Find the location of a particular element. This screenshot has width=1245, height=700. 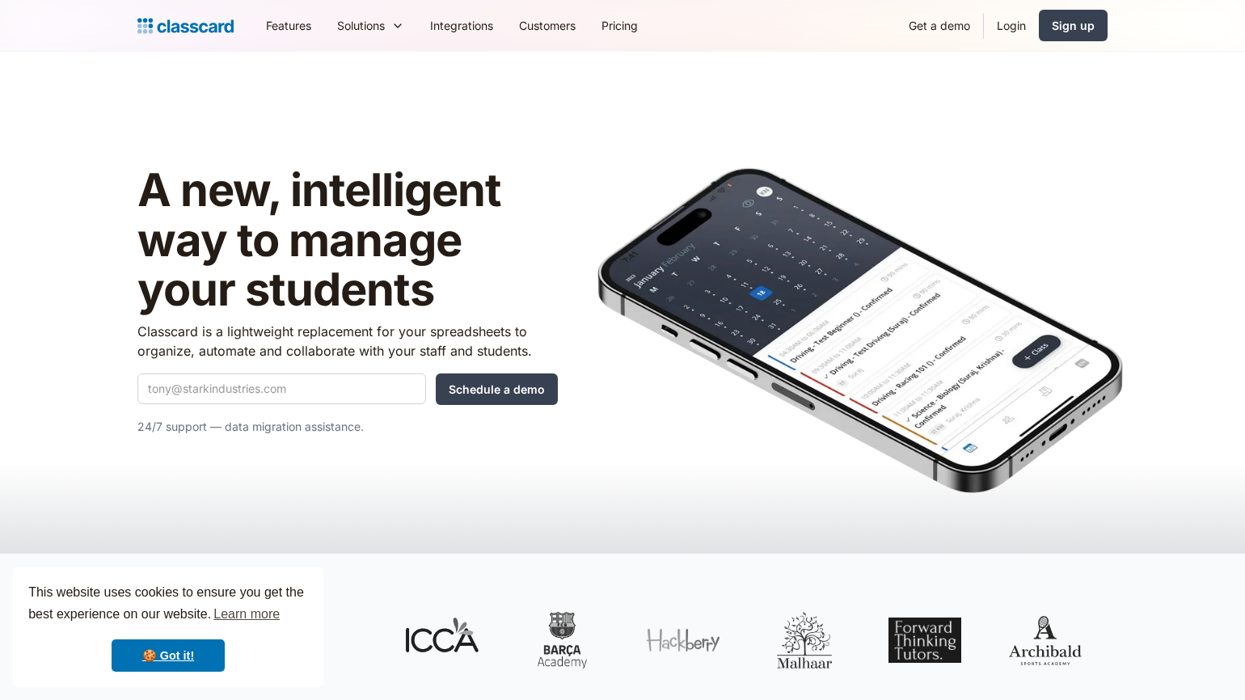

p: 24/7 support — data migration assistance. is located at coordinates (348, 427).